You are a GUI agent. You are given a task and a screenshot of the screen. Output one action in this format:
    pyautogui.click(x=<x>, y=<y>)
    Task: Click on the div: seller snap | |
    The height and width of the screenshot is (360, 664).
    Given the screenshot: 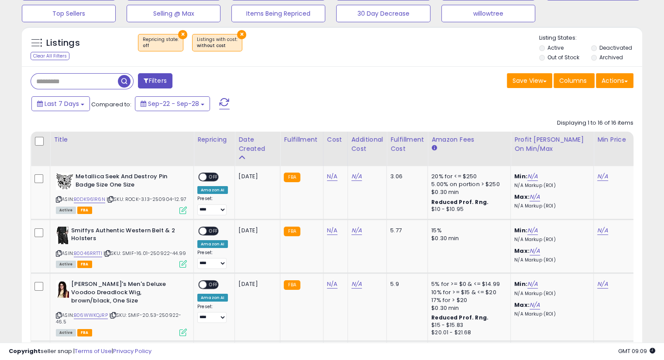 What is the action you would take?
    pyautogui.click(x=80, y=352)
    